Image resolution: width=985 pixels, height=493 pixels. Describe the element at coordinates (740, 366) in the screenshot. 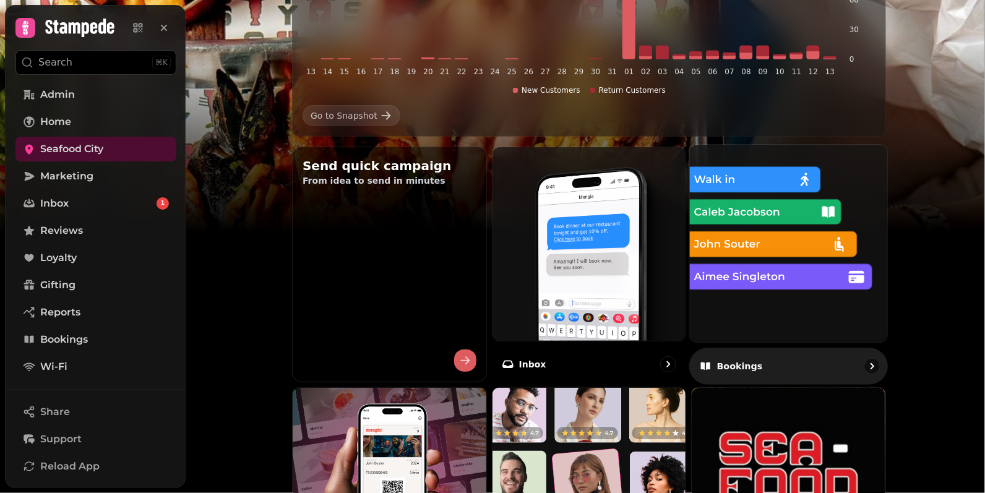

I see `p: Bookings` at that location.